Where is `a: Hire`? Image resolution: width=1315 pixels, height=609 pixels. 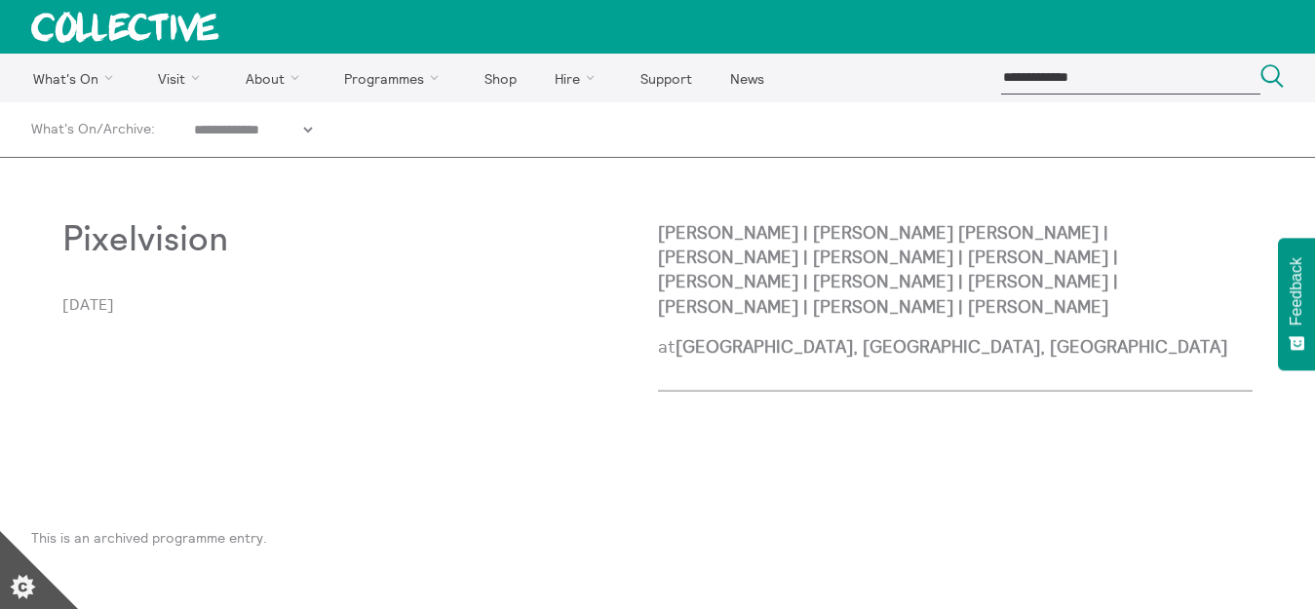 a: Hire is located at coordinates (579, 78).